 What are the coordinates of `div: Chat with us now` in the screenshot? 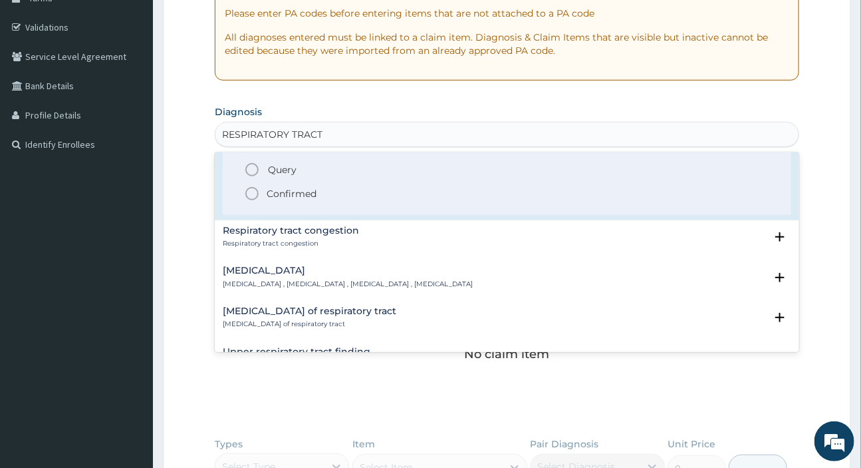 It's located at (146, 83).